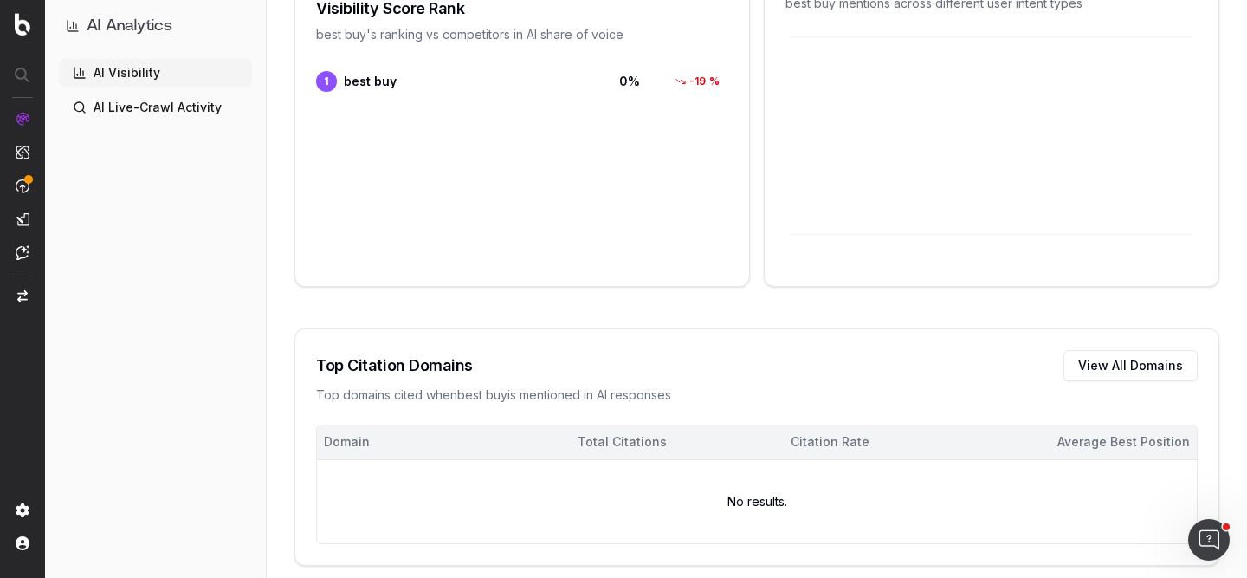  Describe the element at coordinates (129, 26) in the screenshot. I see `h1: AI Analytics` at that location.